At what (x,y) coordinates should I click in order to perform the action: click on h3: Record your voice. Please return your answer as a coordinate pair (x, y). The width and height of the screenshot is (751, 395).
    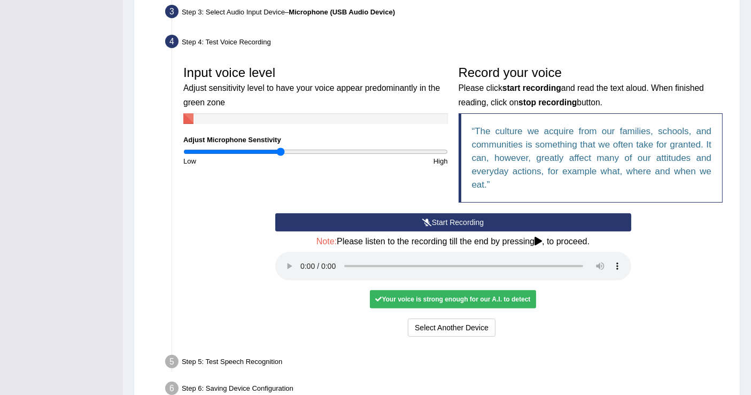
    Looking at the image, I should click on (590, 87).